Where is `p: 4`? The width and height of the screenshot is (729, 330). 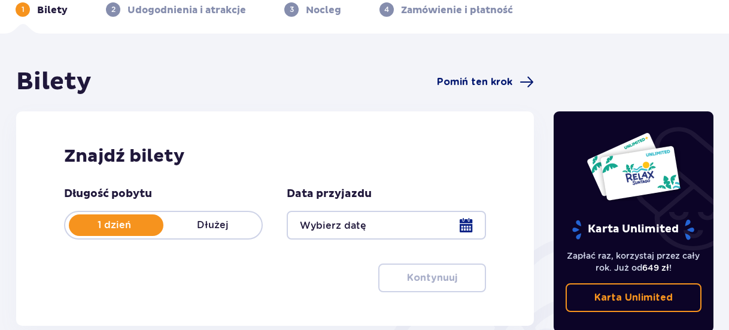
p: 4 is located at coordinates (386, 10).